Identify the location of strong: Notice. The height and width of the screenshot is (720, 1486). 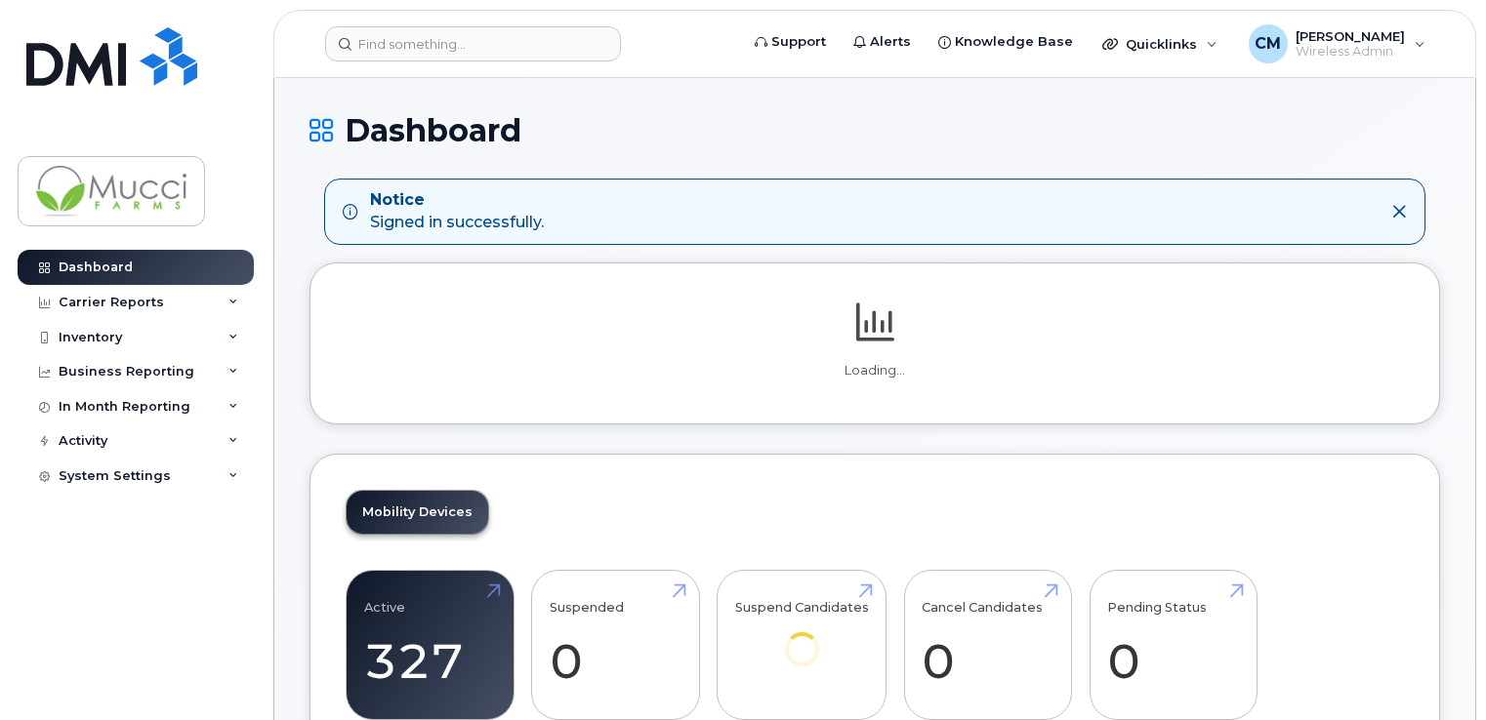
(457, 200).